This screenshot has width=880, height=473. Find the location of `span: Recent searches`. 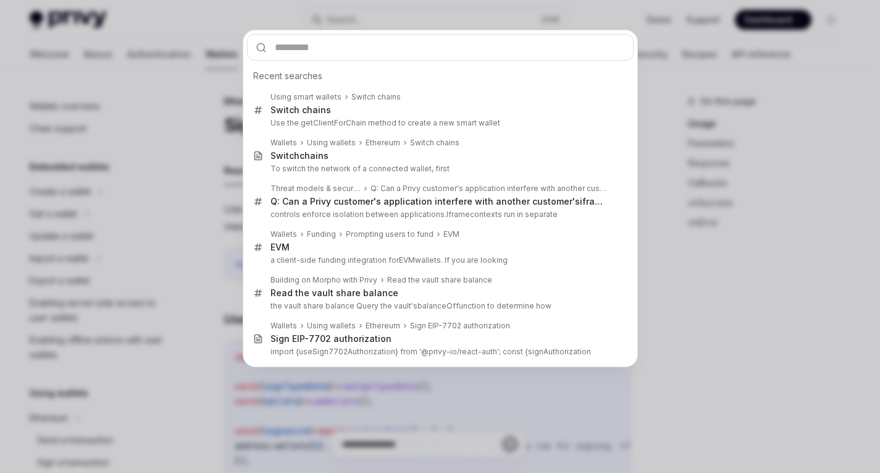

span: Recent searches is located at coordinates (288, 76).